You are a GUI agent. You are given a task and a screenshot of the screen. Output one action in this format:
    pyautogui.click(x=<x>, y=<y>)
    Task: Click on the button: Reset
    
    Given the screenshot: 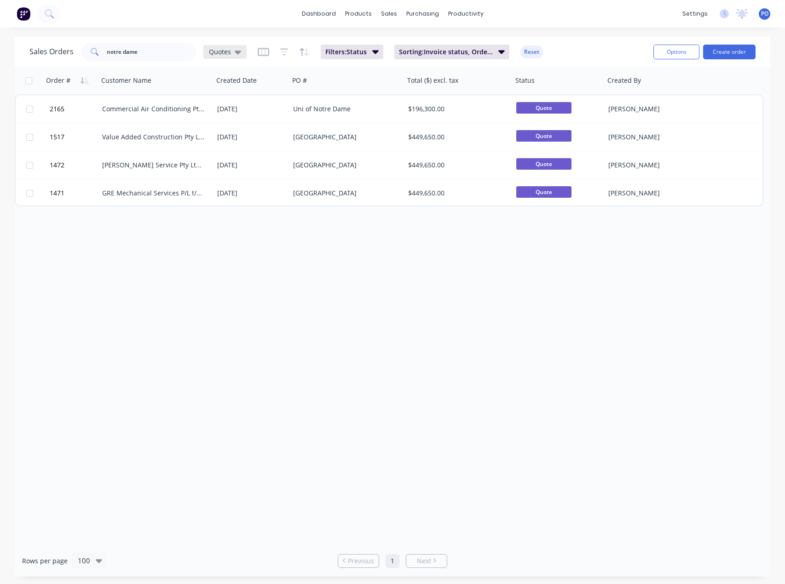 What is the action you would take?
    pyautogui.click(x=531, y=52)
    